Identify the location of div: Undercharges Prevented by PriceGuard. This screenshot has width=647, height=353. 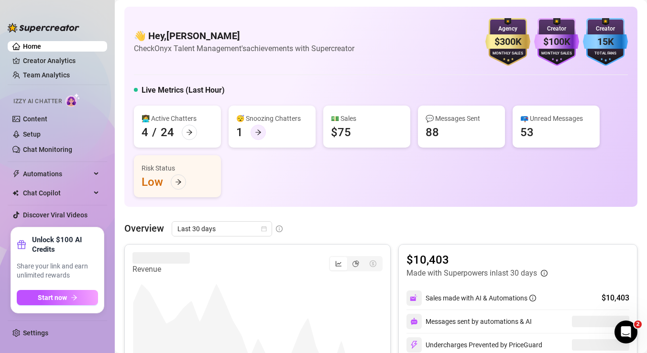
(474, 345).